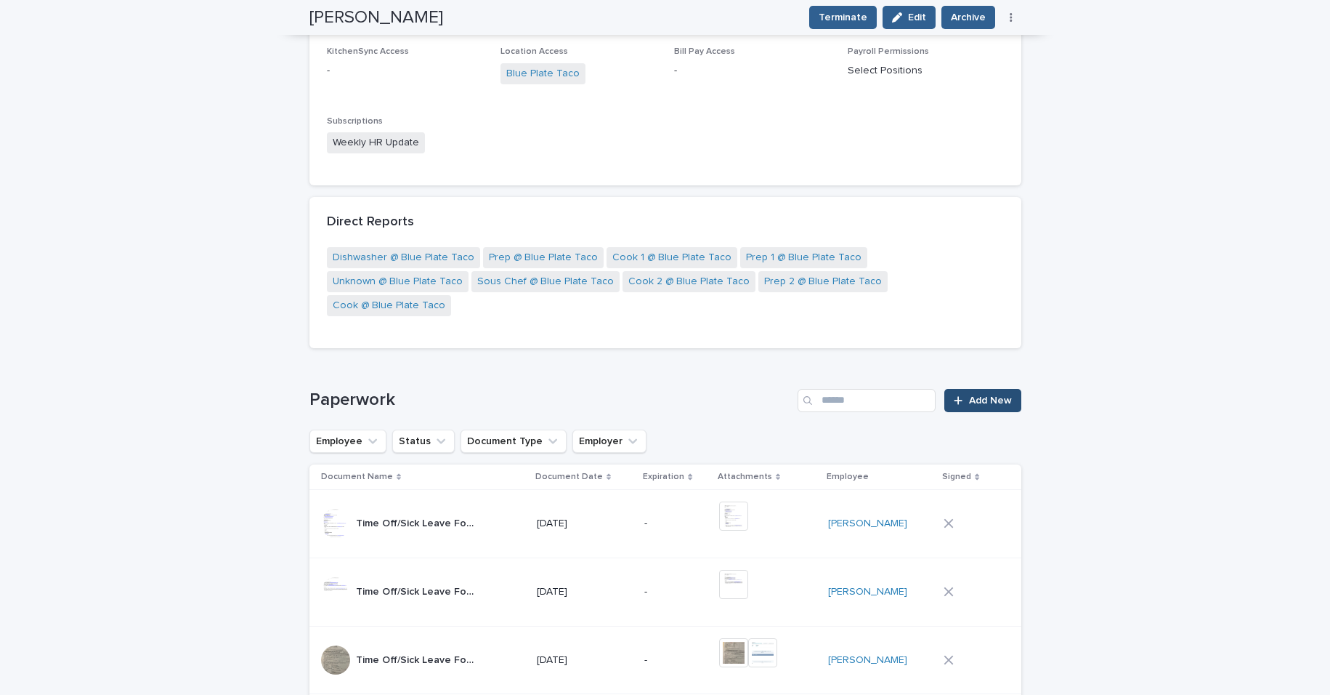 Image resolution: width=1330 pixels, height=695 pixels. I want to click on p: Attachments, so click(745, 477).